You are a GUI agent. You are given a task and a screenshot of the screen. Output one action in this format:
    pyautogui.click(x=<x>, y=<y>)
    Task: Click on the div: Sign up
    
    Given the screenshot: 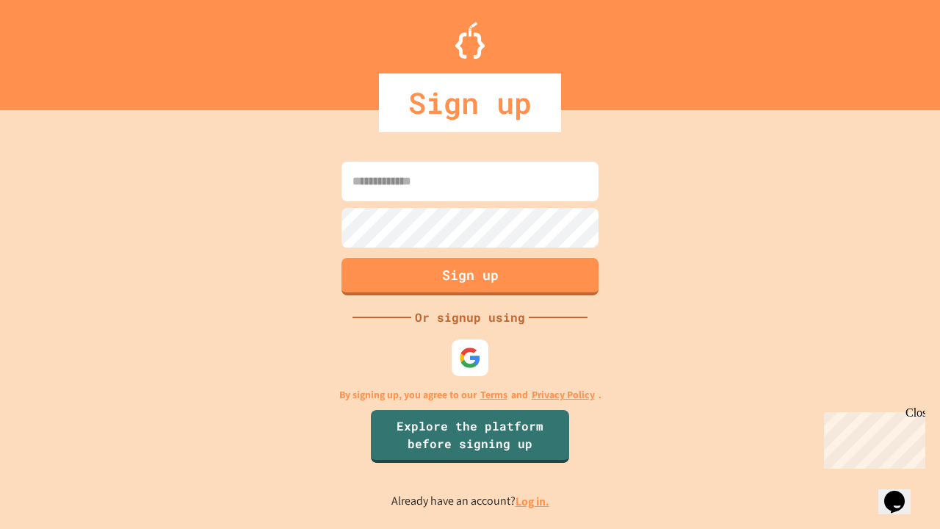 What is the action you would take?
    pyautogui.click(x=470, y=103)
    